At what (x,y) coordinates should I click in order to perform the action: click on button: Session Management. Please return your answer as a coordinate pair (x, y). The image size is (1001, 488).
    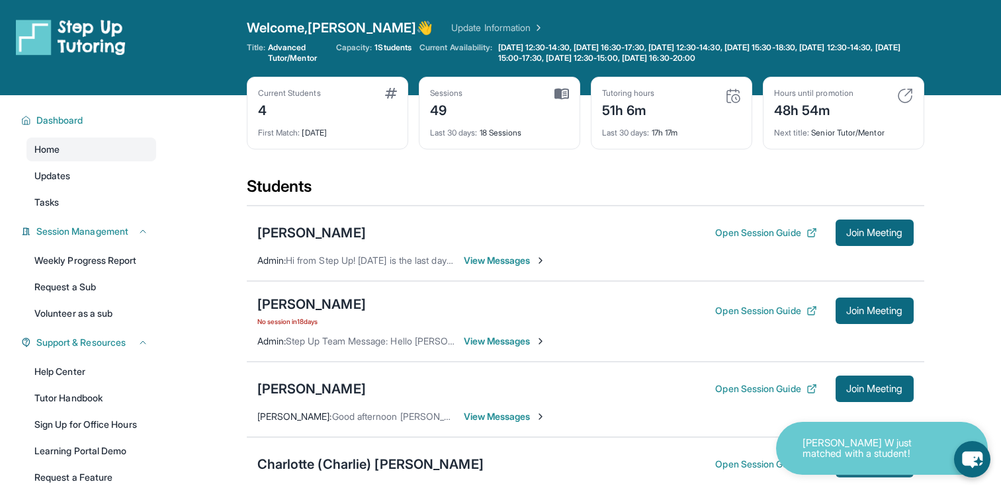
    Looking at the image, I should click on (89, 231).